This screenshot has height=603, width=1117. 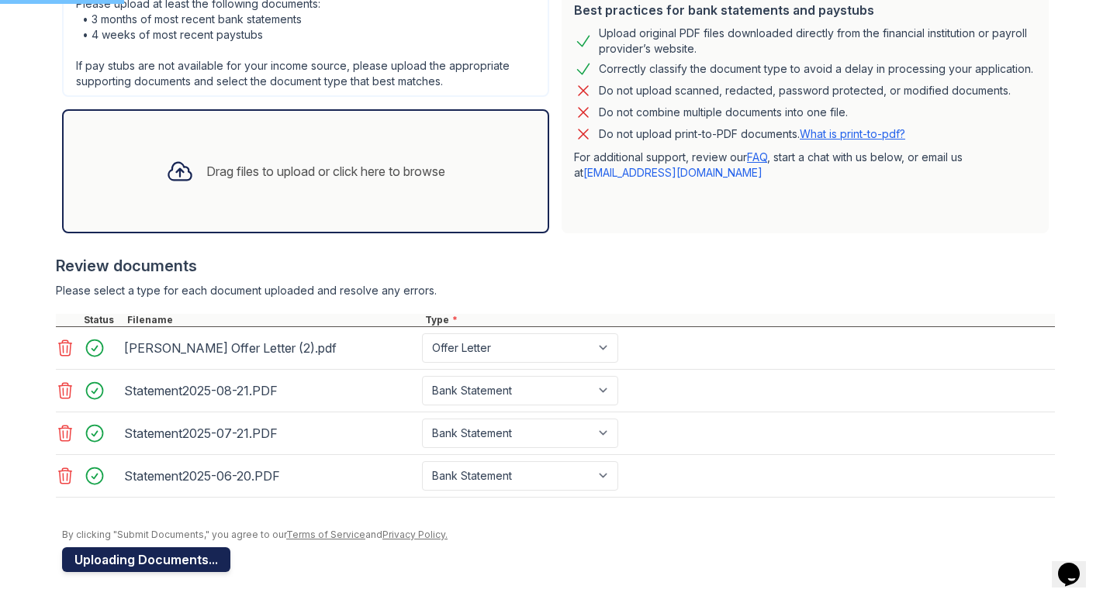 I want to click on a: Terms of Service, so click(x=326, y=534).